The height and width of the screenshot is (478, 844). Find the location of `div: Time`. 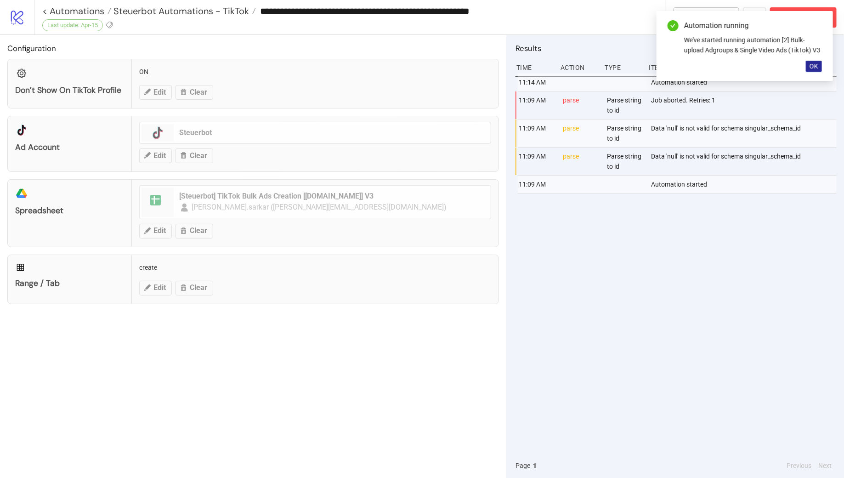

div: Time is located at coordinates (534, 68).